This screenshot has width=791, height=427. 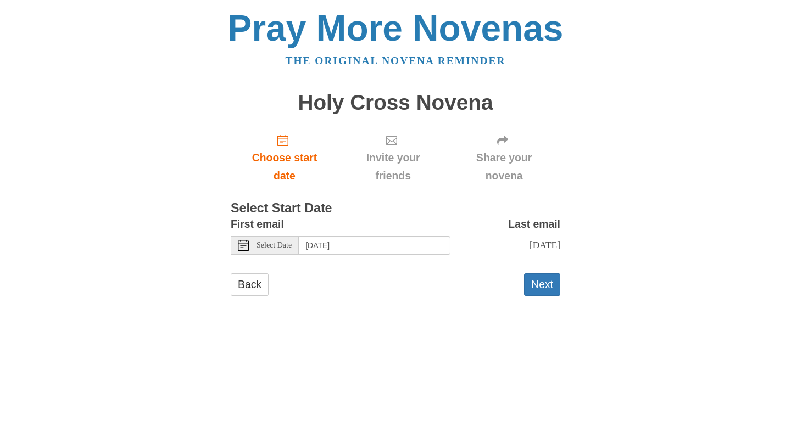 What do you see at coordinates (284, 158) in the screenshot?
I see `a: Choose start date` at bounding box center [284, 158].